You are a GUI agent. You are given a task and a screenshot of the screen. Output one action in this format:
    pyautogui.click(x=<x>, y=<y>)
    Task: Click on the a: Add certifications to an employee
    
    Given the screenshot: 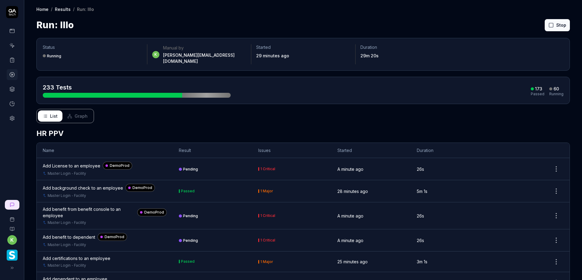 What is the action you would take?
    pyautogui.click(x=76, y=258)
    